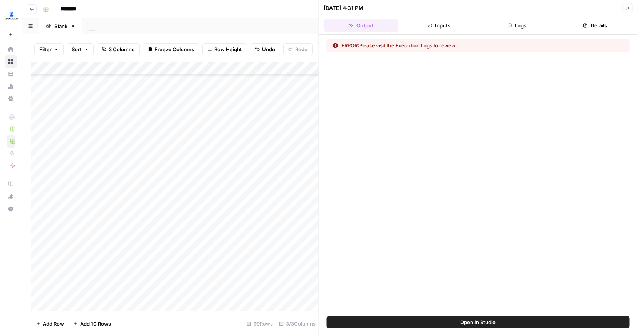  Describe the element at coordinates (301, 49) in the screenshot. I see `span: Redo` at that location.